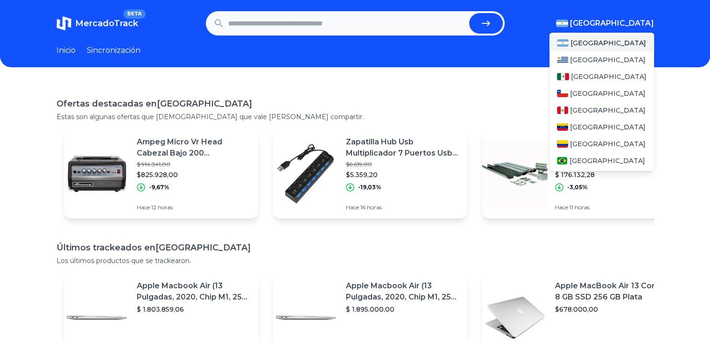 This screenshot has height=342, width=710. I want to click on font: $6.619,00, so click(359, 164).